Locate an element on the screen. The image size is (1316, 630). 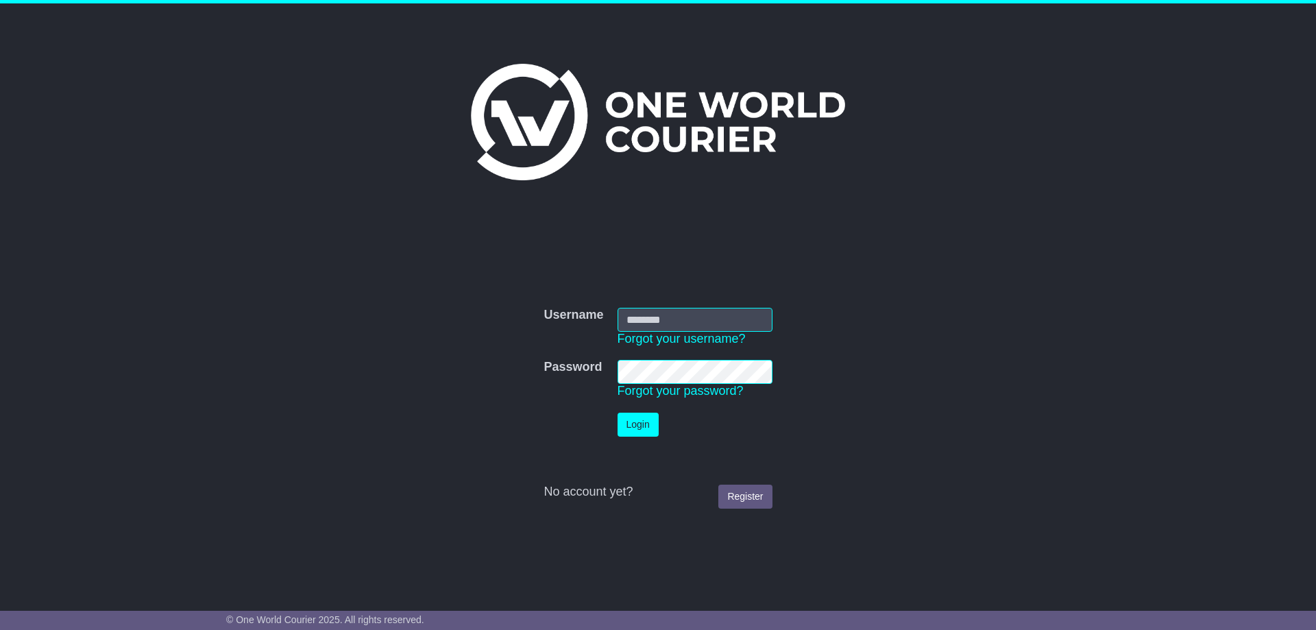
a: Forgot your password? is located at coordinates (680, 391).